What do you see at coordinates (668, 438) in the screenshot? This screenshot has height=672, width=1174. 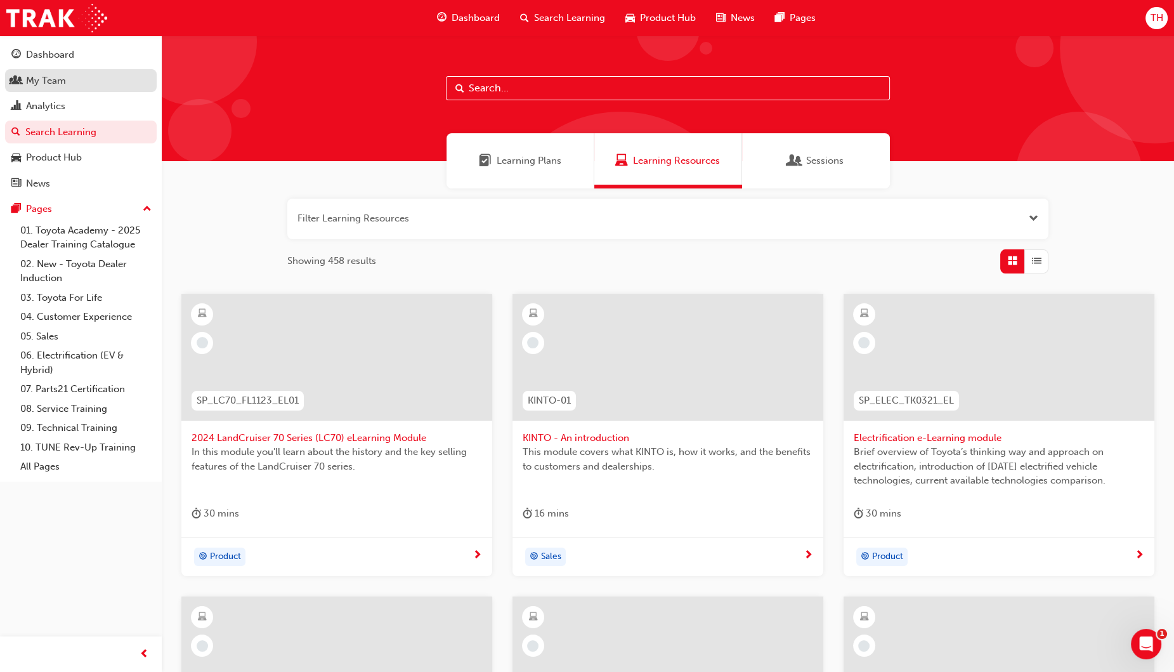 I see `span: KINTO - An introduction` at bounding box center [668, 438].